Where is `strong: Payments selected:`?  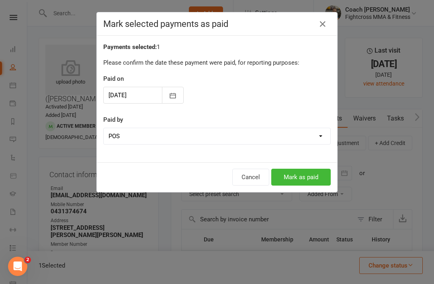
strong: Payments selected: is located at coordinates (130, 47).